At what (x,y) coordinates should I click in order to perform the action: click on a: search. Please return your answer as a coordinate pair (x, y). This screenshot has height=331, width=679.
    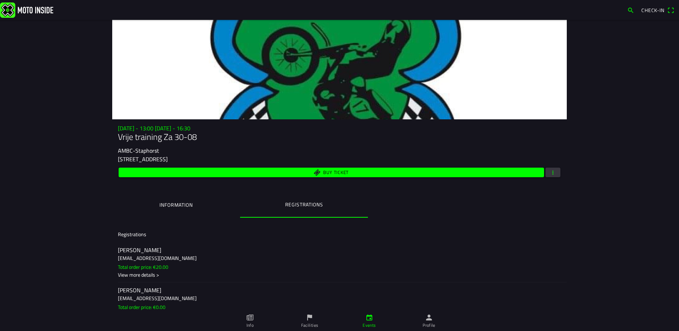
    Looking at the image, I should click on (630, 10).